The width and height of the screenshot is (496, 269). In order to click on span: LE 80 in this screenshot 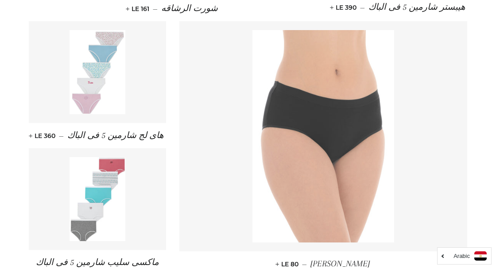, I will do `click(288, 264)`.